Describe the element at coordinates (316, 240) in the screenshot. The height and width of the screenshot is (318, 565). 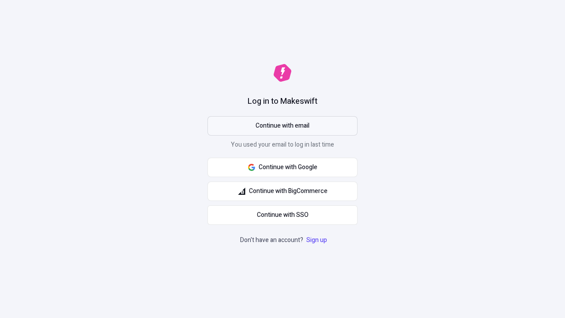
I see `a: Sign up` at that location.